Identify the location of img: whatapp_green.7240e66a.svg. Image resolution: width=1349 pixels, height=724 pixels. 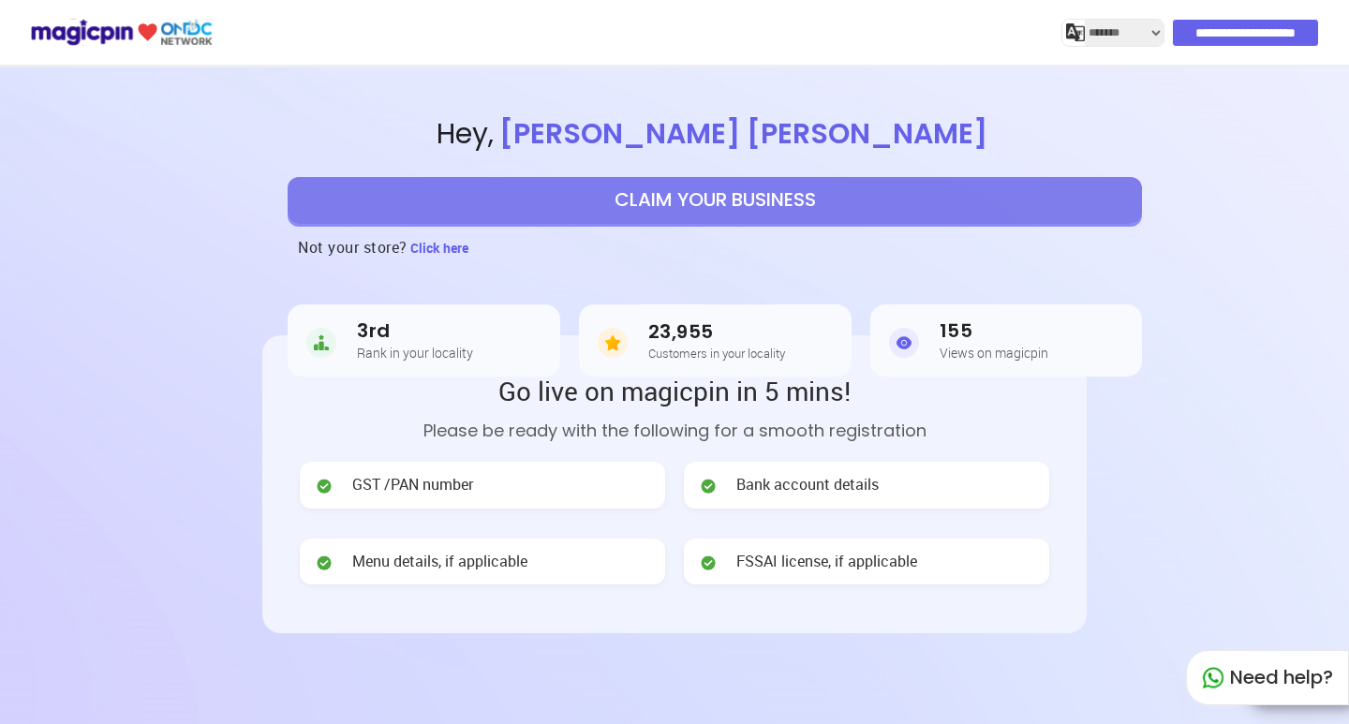
(1214, 678).